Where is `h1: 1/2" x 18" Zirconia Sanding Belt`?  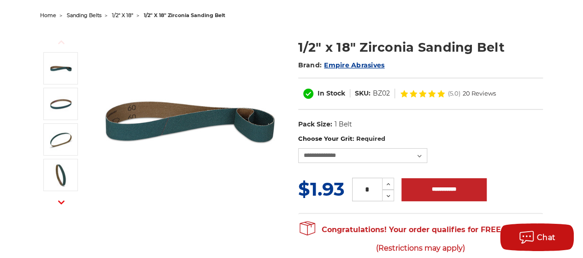 h1: 1/2" x 18" Zirconia Sanding Belt is located at coordinates (420, 47).